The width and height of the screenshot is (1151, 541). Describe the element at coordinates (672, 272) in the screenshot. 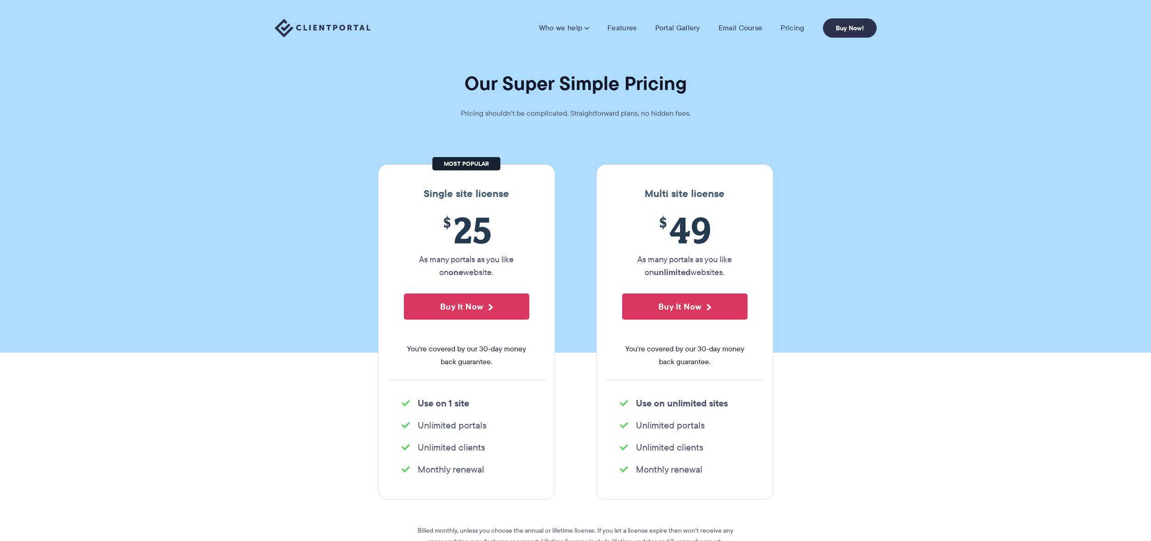

I see `strong: unlimited` at that location.